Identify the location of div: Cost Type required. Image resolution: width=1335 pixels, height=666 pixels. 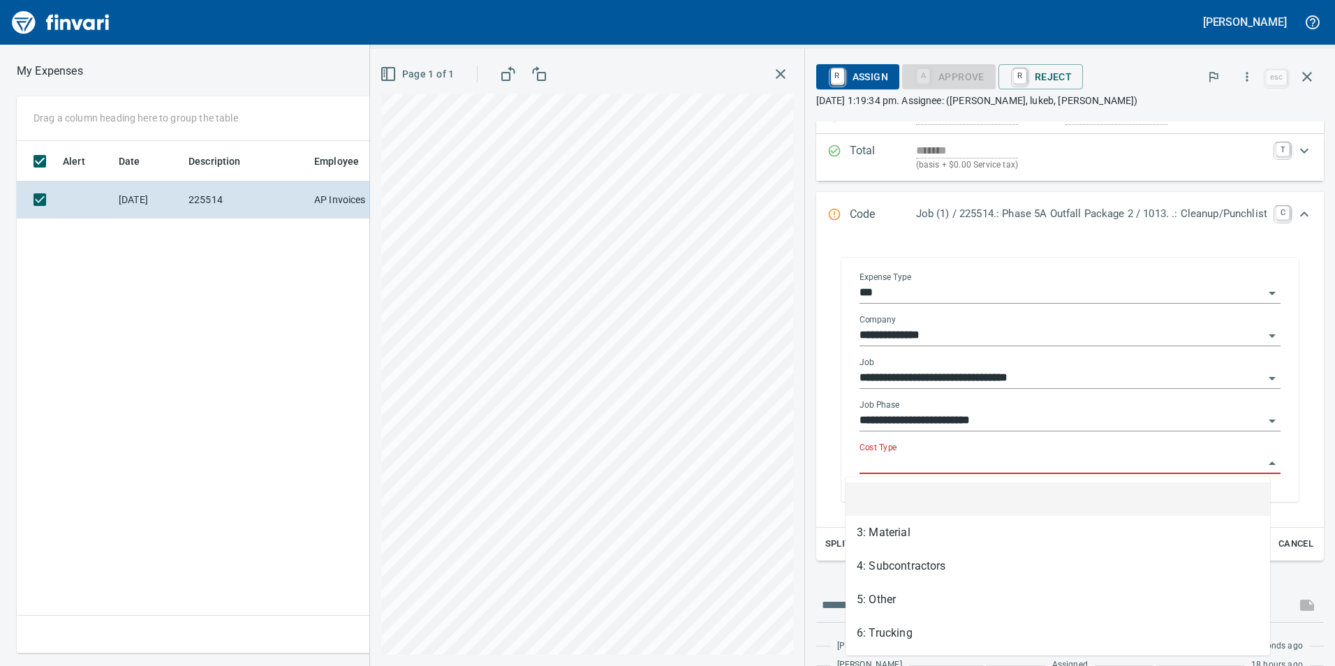
(949, 75).